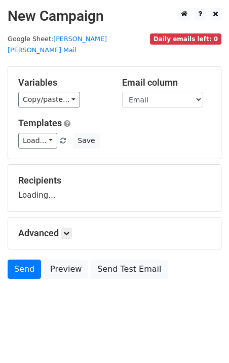  I want to click on h5: Email column, so click(166, 83).